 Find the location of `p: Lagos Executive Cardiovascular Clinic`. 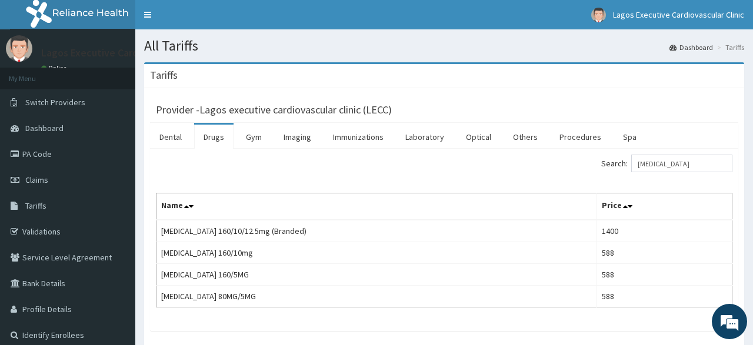

p: Lagos Executive Cardiovascular Clinic is located at coordinates (126, 53).